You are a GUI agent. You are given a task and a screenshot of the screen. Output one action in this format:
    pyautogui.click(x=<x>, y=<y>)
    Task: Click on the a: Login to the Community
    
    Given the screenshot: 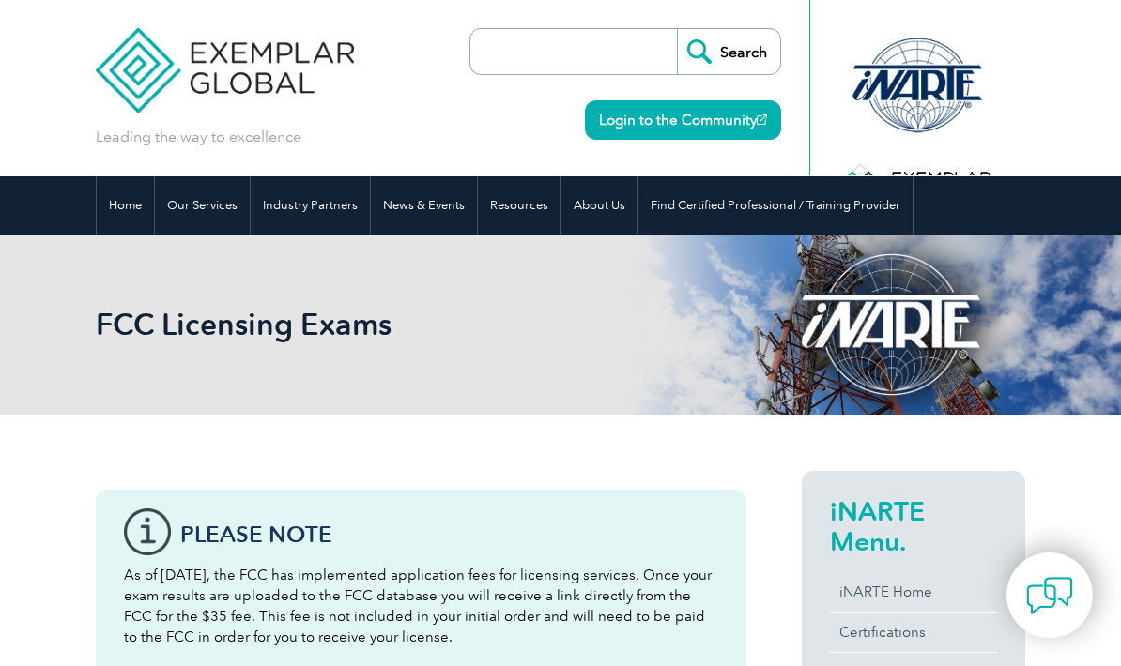 What is the action you would take?
    pyautogui.click(x=682, y=120)
    